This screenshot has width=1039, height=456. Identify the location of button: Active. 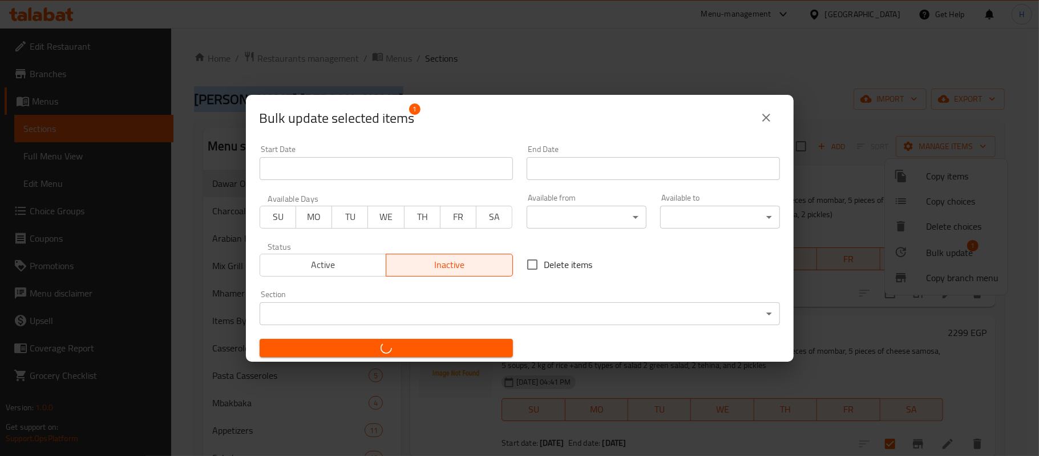
(323, 265).